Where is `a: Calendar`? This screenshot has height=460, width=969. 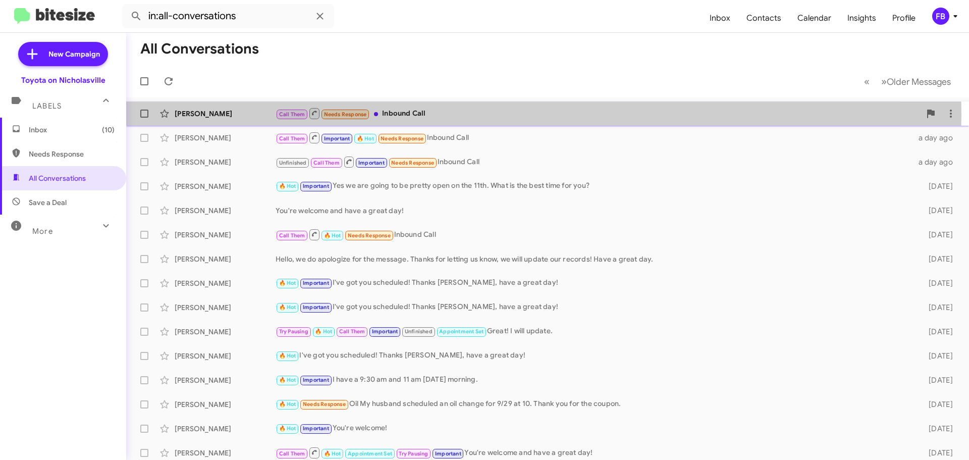
a: Calendar is located at coordinates (814, 18).